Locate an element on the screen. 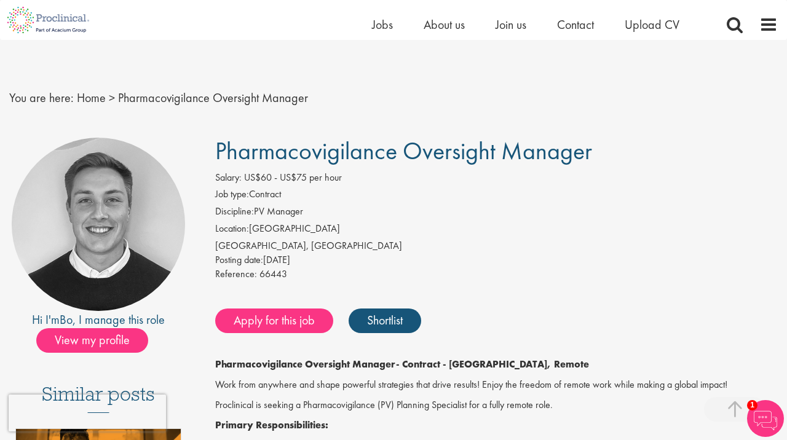 The image size is (787, 440). label: Salary: is located at coordinates (228, 178).